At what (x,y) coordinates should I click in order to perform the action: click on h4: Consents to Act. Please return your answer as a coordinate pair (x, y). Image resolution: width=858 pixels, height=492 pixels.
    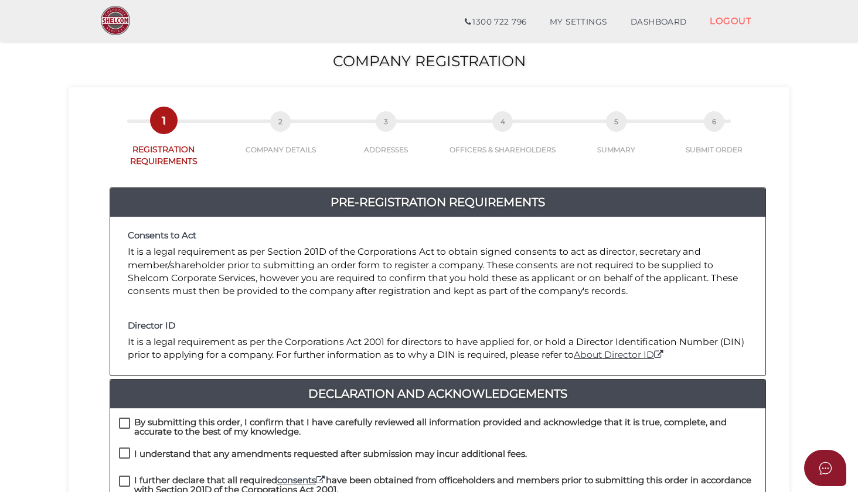
    Looking at the image, I should click on (438, 236).